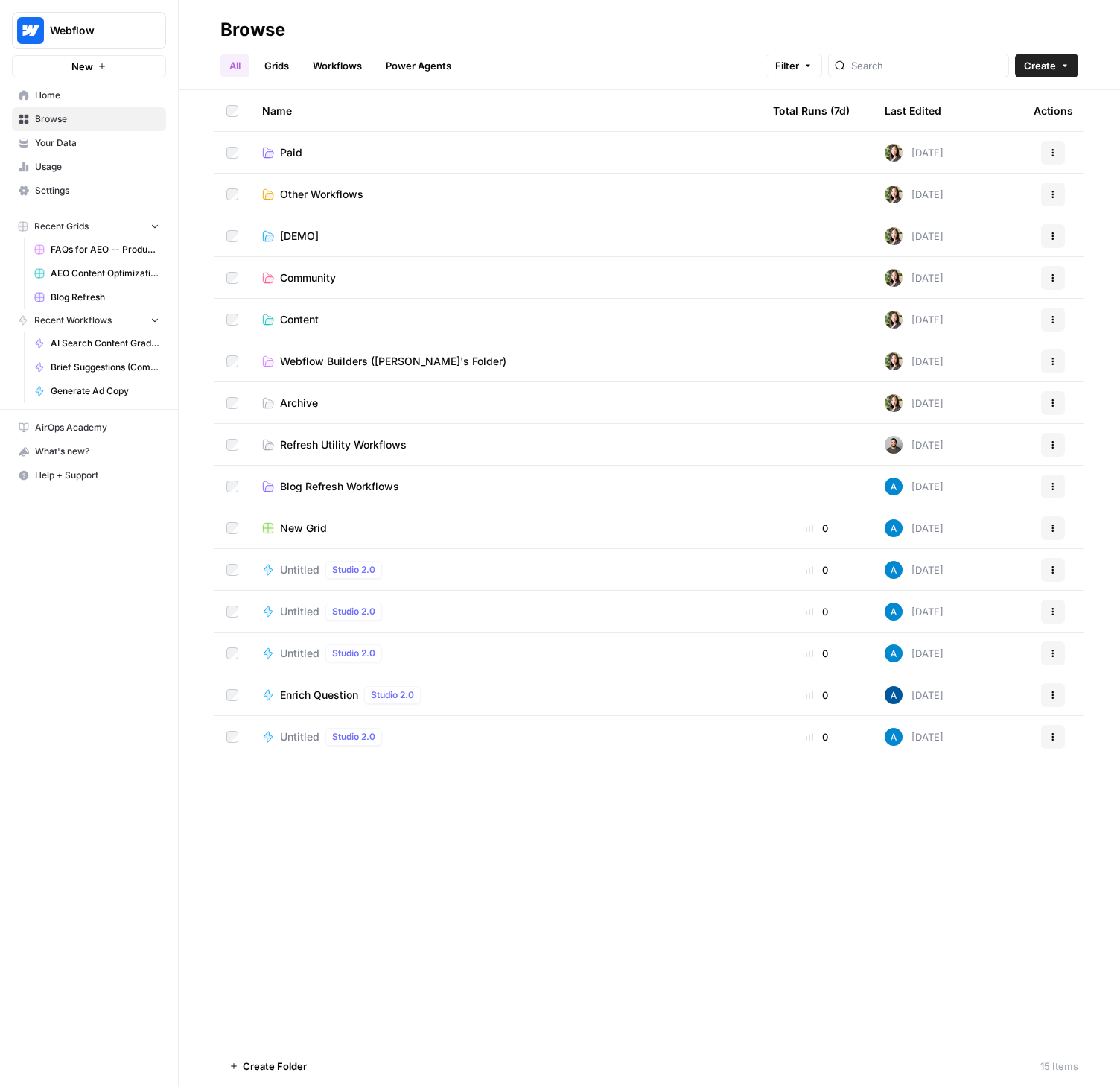 The width and height of the screenshot is (1120, 1087). I want to click on a: Settings, so click(89, 190).